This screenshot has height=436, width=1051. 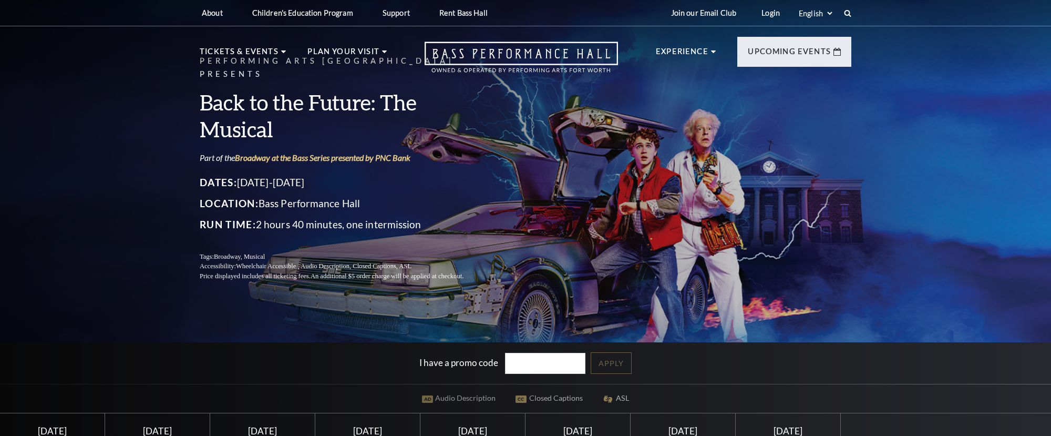 What do you see at coordinates (343, 55) in the screenshot?
I see `p: Plan Your Visit` at bounding box center [343, 55].